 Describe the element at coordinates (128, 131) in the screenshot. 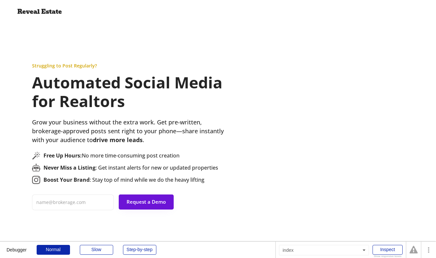

I see `div: Grow your business without the extra work. Get pre-written, brokerage-approved posts sent right t...` at that location.